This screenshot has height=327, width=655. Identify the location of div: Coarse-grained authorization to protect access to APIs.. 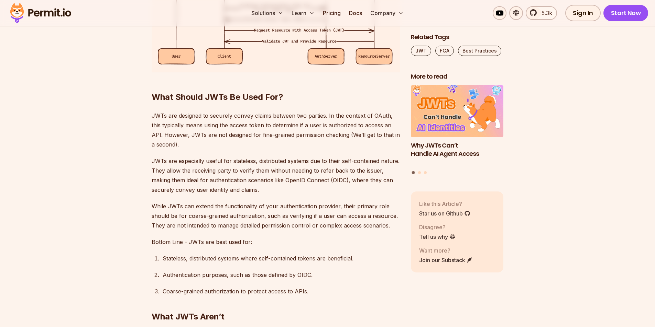
(281, 292).